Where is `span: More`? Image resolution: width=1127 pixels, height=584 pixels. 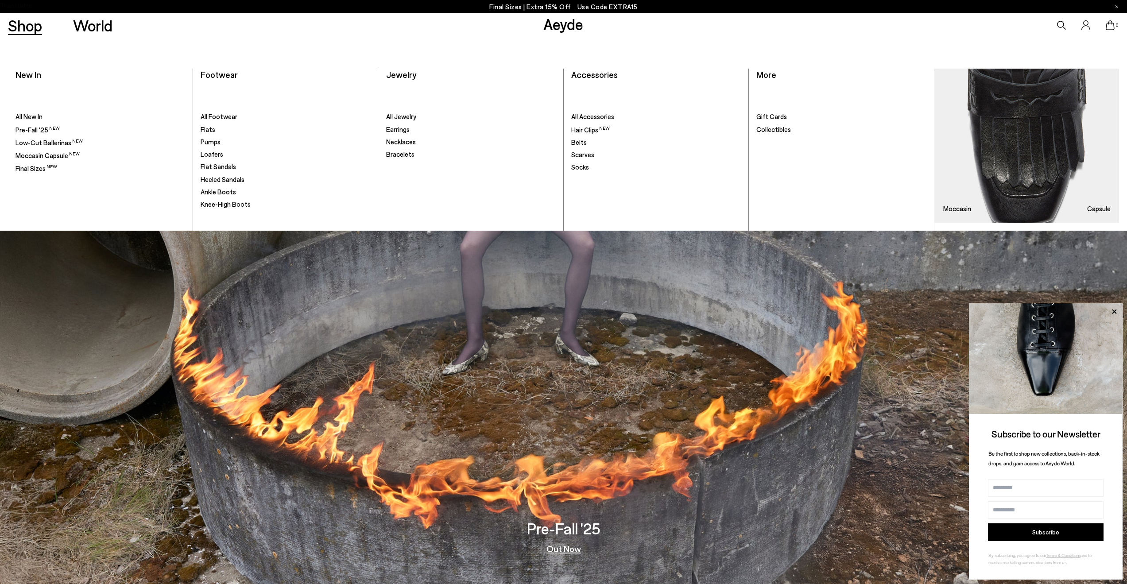 span: More is located at coordinates (766, 74).